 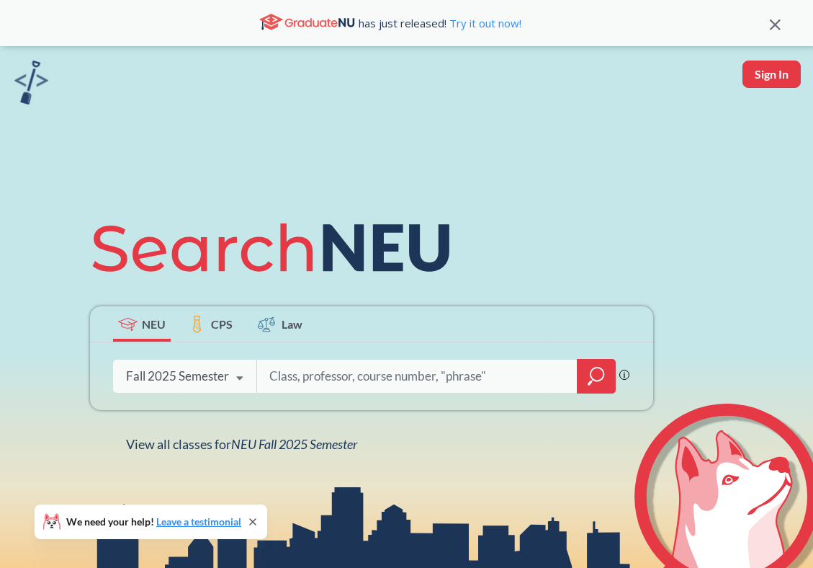 I want to click on span: CPS, so click(x=222, y=323).